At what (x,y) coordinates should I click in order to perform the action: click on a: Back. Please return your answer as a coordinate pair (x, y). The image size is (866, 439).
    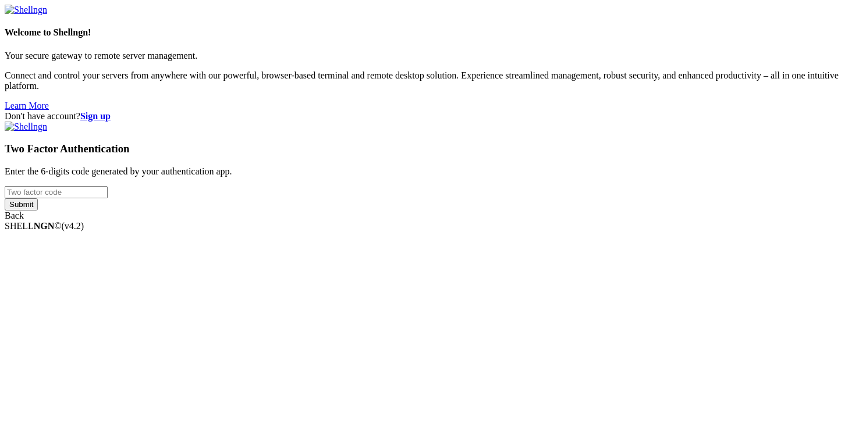
    Looking at the image, I should click on (14, 215).